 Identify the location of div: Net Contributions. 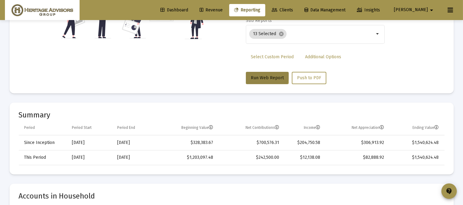
(262, 128).